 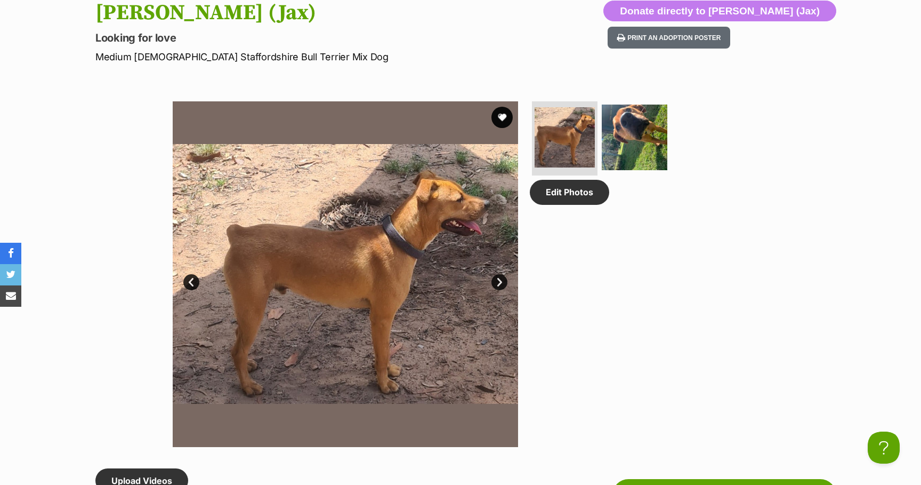 What do you see at coordinates (669, 37) in the screenshot?
I see `button: Print an adoption poster` at bounding box center [669, 37].